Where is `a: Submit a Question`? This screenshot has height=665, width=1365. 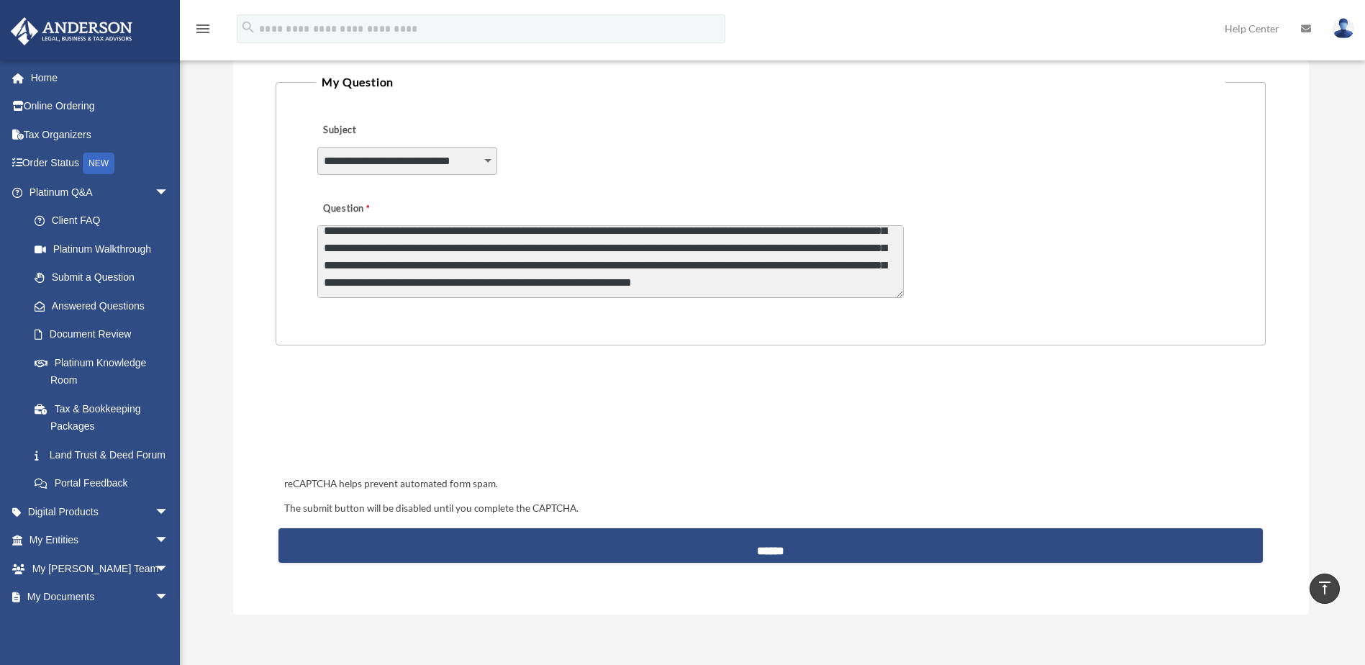 a: Submit a Question is located at coordinates (101, 278).